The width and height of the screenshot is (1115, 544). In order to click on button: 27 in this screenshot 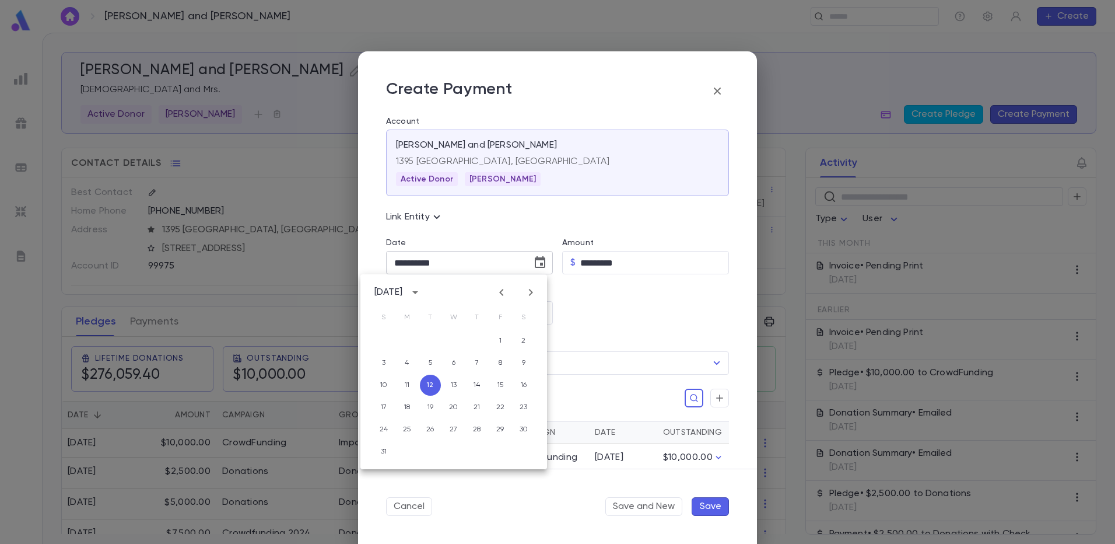, I will do `click(454, 429)`.